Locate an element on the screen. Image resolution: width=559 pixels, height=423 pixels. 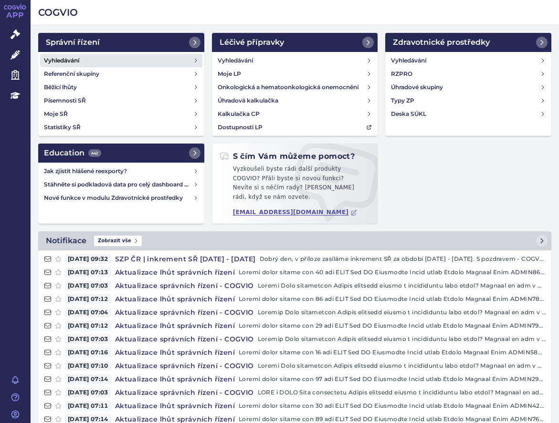
a: Nové funkce v modulu Zdravotnické prostředky is located at coordinates (121, 198).